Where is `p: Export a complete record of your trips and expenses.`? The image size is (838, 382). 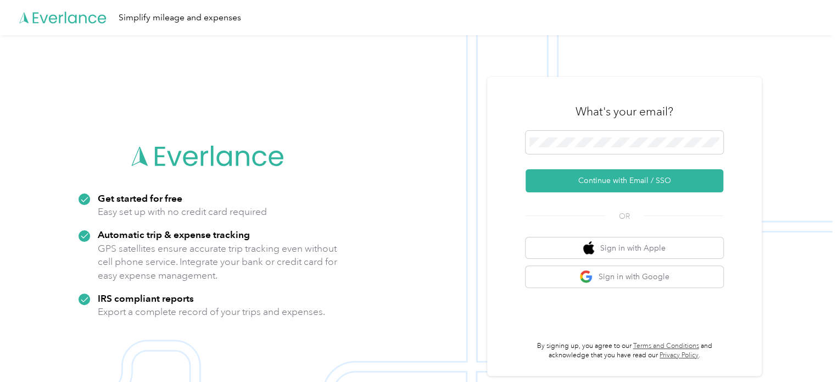 p: Export a complete record of your trips and expenses. is located at coordinates (211, 311).